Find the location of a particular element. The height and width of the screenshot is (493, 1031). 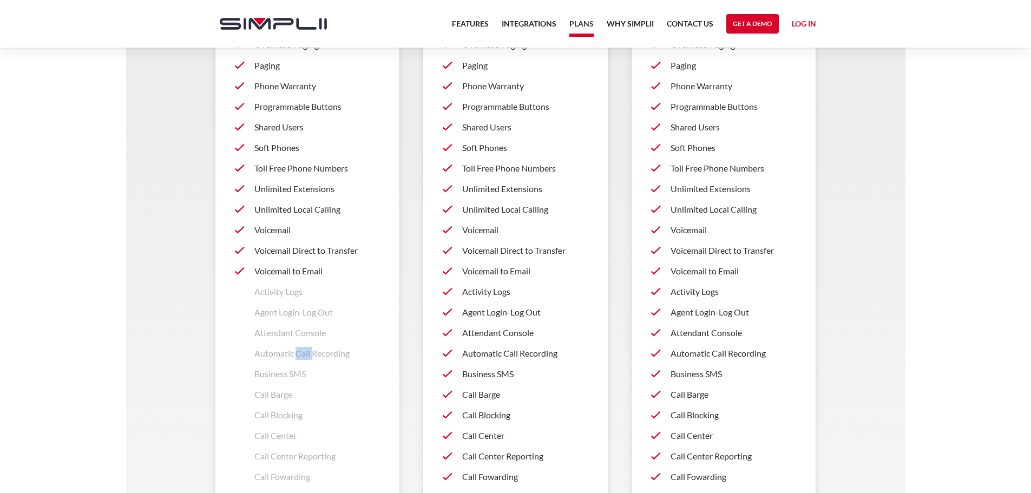

p: Call Fowarding is located at coordinates (733, 477).